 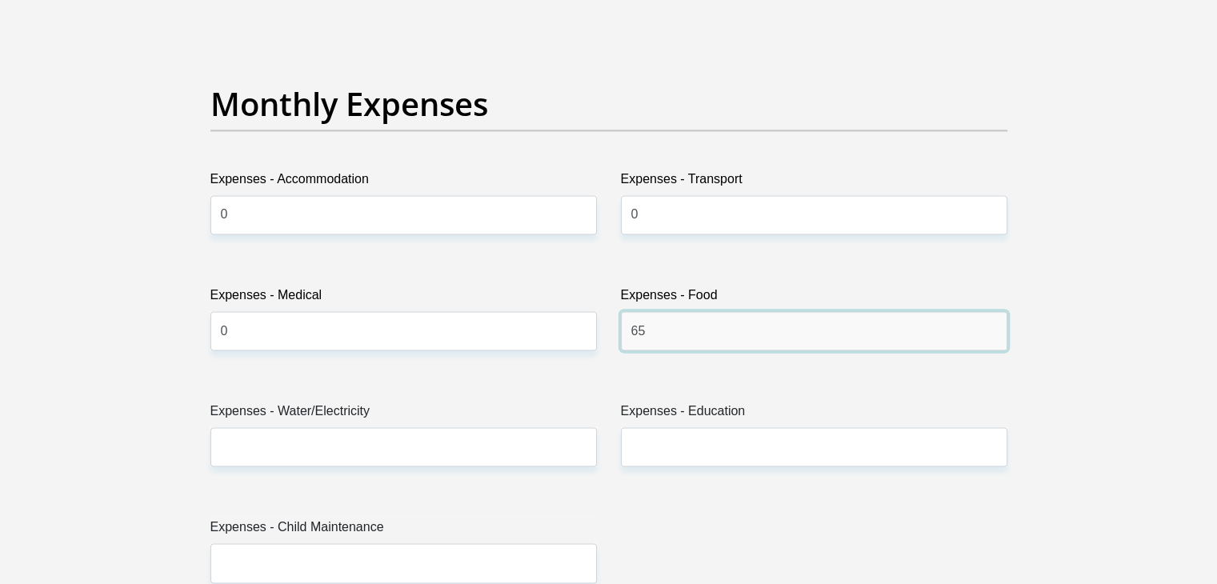 I want to click on label: Expenses - Medical, so click(x=403, y=299).